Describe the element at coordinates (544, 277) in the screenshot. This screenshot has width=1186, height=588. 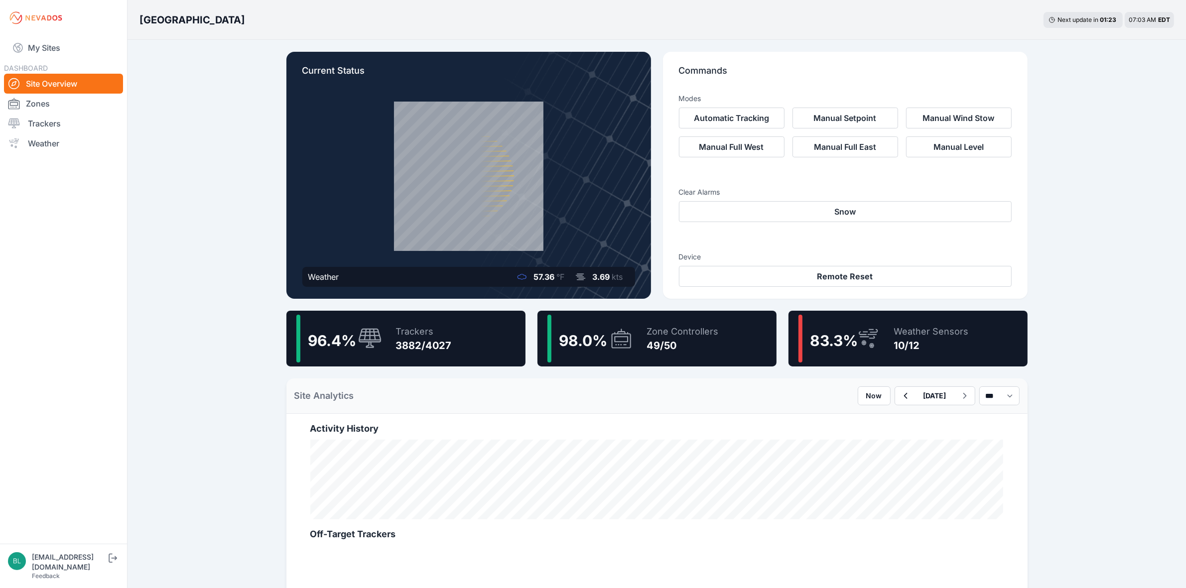
I see `span: 57.36` at that location.